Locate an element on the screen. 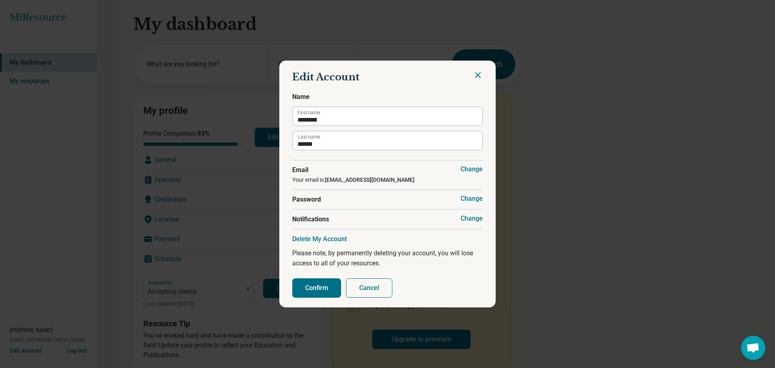 This screenshot has height=368, width=775. p: Please note, by permanently deleting your account, you will lose access to all of your resources. is located at coordinates (388, 258).